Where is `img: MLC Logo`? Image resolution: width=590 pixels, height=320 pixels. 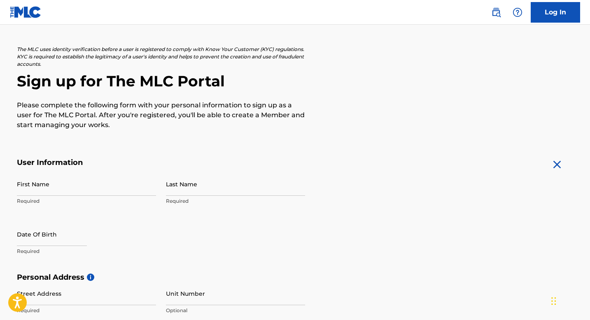
img: MLC Logo is located at coordinates (26, 12).